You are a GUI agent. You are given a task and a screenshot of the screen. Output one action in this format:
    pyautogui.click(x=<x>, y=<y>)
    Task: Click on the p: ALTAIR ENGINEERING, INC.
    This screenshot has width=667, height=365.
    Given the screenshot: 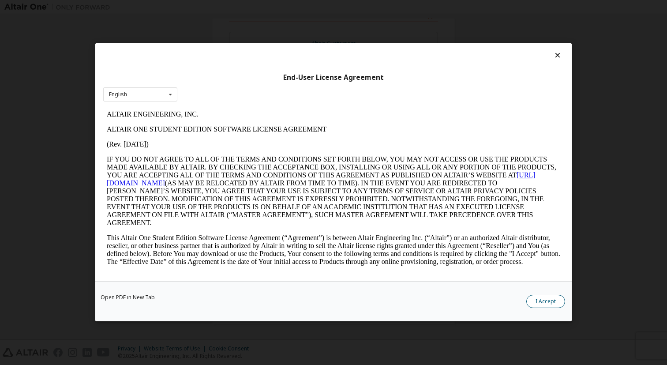 What is the action you would take?
    pyautogui.click(x=230, y=7)
    